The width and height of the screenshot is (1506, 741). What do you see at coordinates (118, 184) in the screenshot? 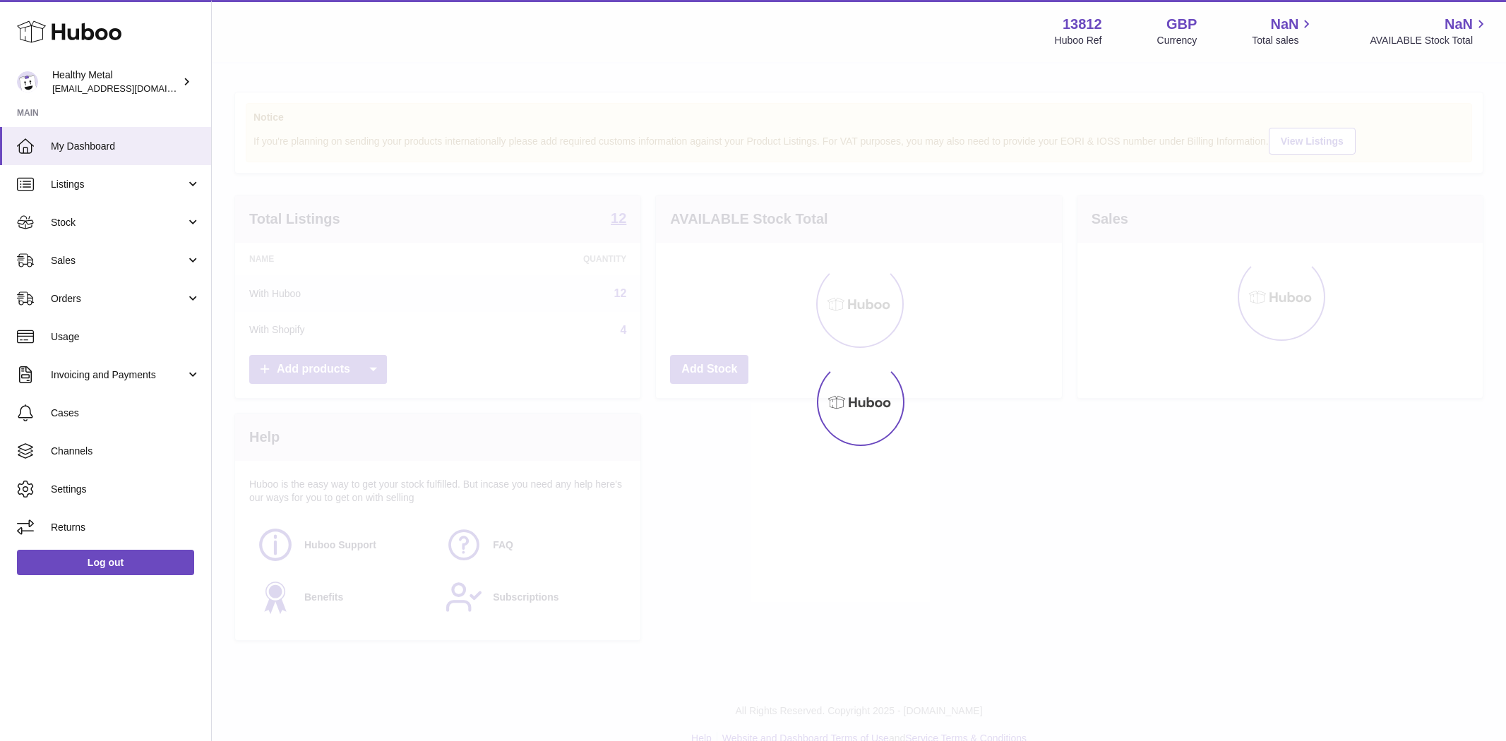
I see `span: Listings` at bounding box center [118, 184].